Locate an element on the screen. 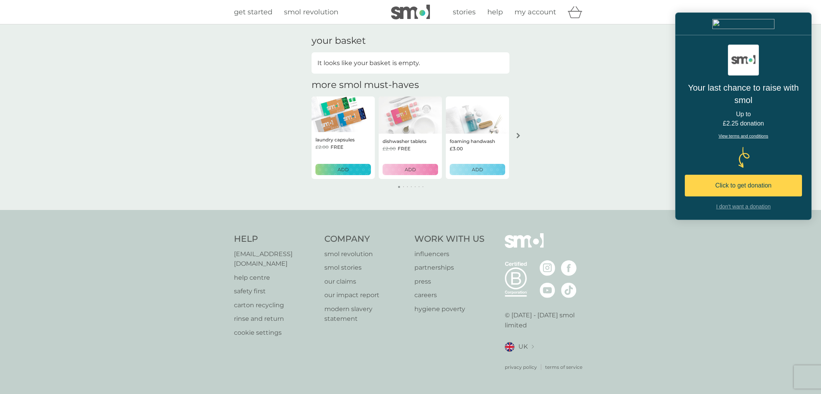  span: £3.00 is located at coordinates (456, 149).